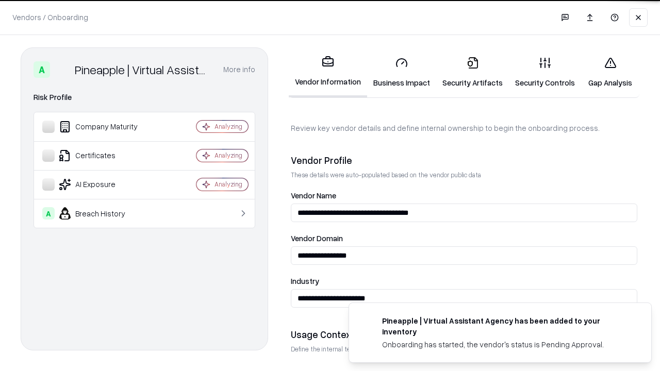 This screenshot has height=371, width=660. What do you see at coordinates (545, 72) in the screenshot?
I see `a: Security Controls` at bounding box center [545, 72].